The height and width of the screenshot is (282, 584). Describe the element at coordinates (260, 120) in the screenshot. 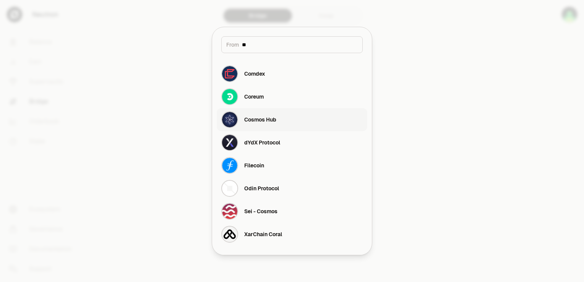

I see `div: Cosmos Hub` at that location.